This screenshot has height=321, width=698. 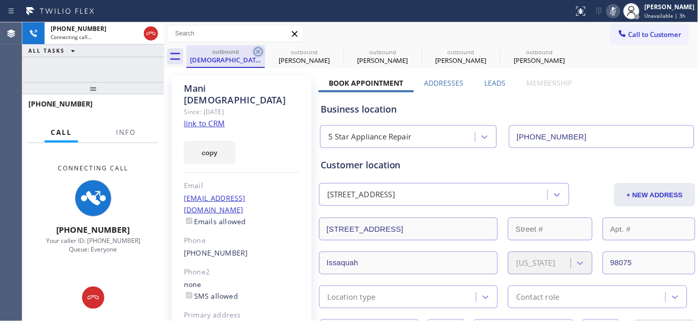 What do you see at coordinates (215, 221) in the screenshot?
I see `label: Emails allowed` at bounding box center [215, 221].